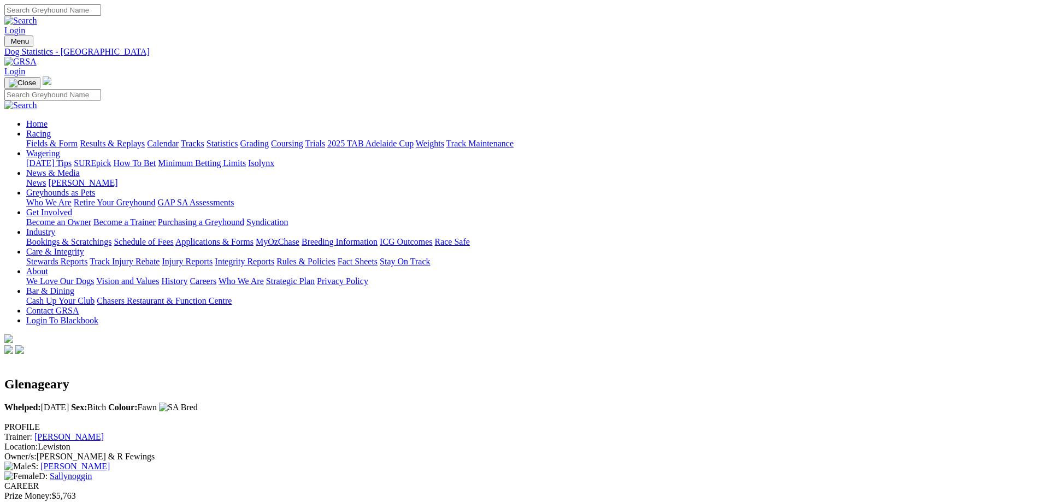 This screenshot has height=502, width=1049. I want to click on a: Fields & Form, so click(52, 143).